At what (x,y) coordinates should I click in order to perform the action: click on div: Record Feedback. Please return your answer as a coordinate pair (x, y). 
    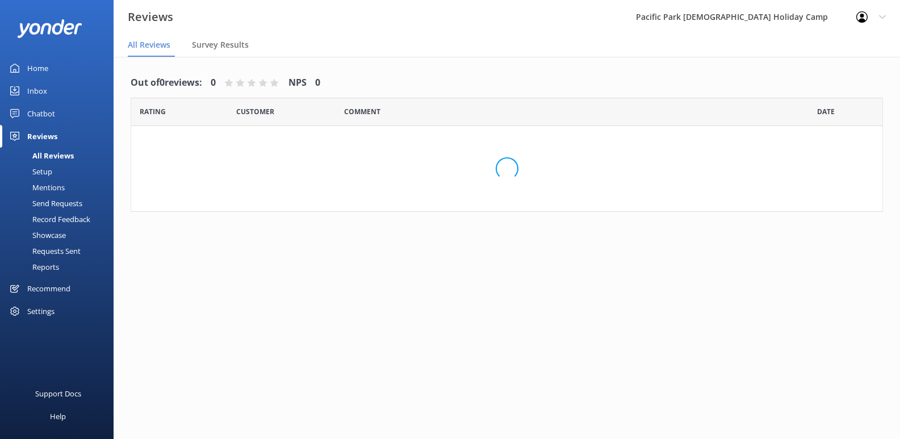
    Looking at the image, I should click on (48, 219).